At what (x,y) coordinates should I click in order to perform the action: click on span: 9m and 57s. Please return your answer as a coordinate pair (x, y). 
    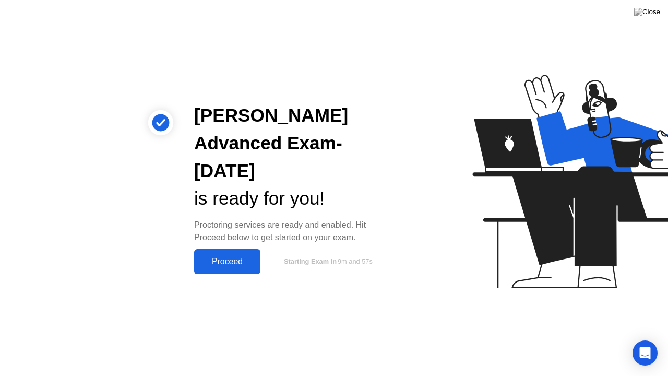
    Looking at the image, I should click on (355, 261).